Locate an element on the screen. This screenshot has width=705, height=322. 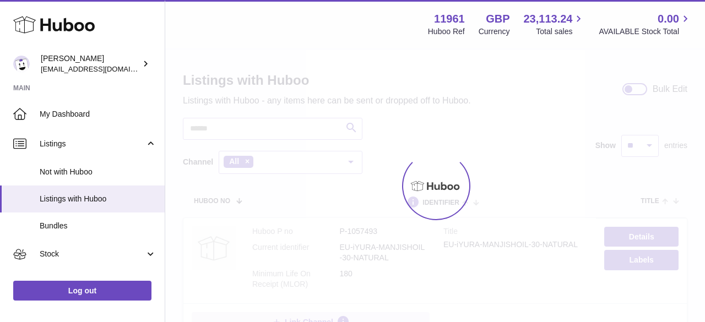
div: Huboo Ref is located at coordinates (446, 31).